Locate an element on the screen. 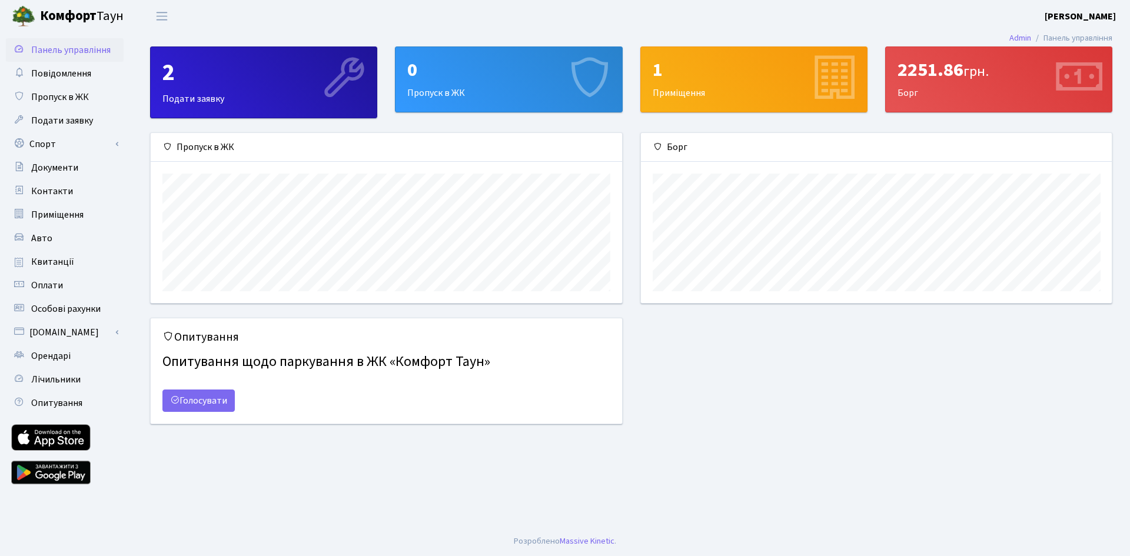 The width and height of the screenshot is (1130, 556). a: Оплати is located at coordinates (65, 285).